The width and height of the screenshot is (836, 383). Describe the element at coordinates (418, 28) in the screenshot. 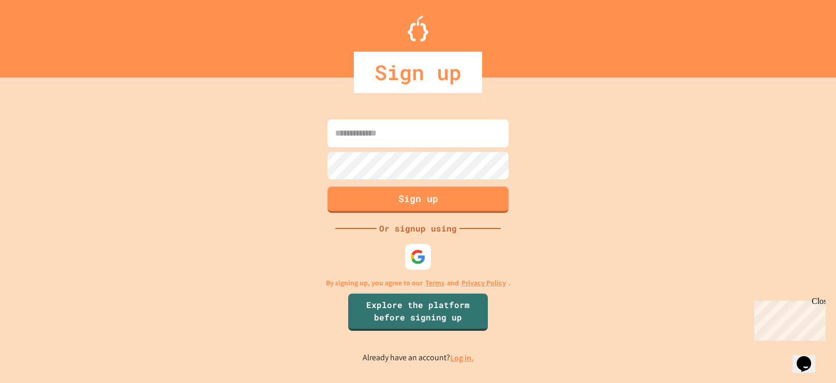

I see `img: Logo.svg` at that location.